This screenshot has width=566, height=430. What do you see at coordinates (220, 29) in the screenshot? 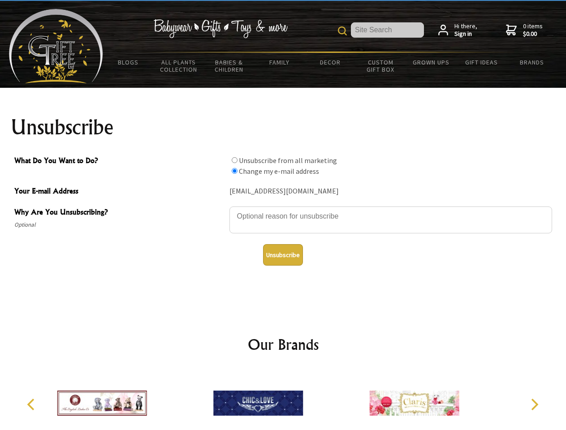
I see `img: Babywear - Gifts - Toys & more` at bounding box center [220, 29].